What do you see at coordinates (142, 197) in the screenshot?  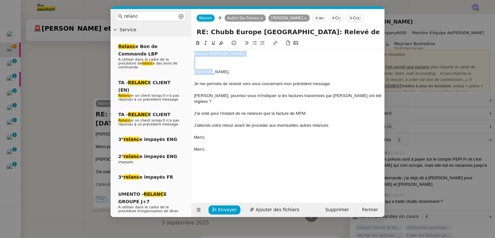 I see `span: UMENTO - E GROUPE J+7` at bounding box center [142, 197].